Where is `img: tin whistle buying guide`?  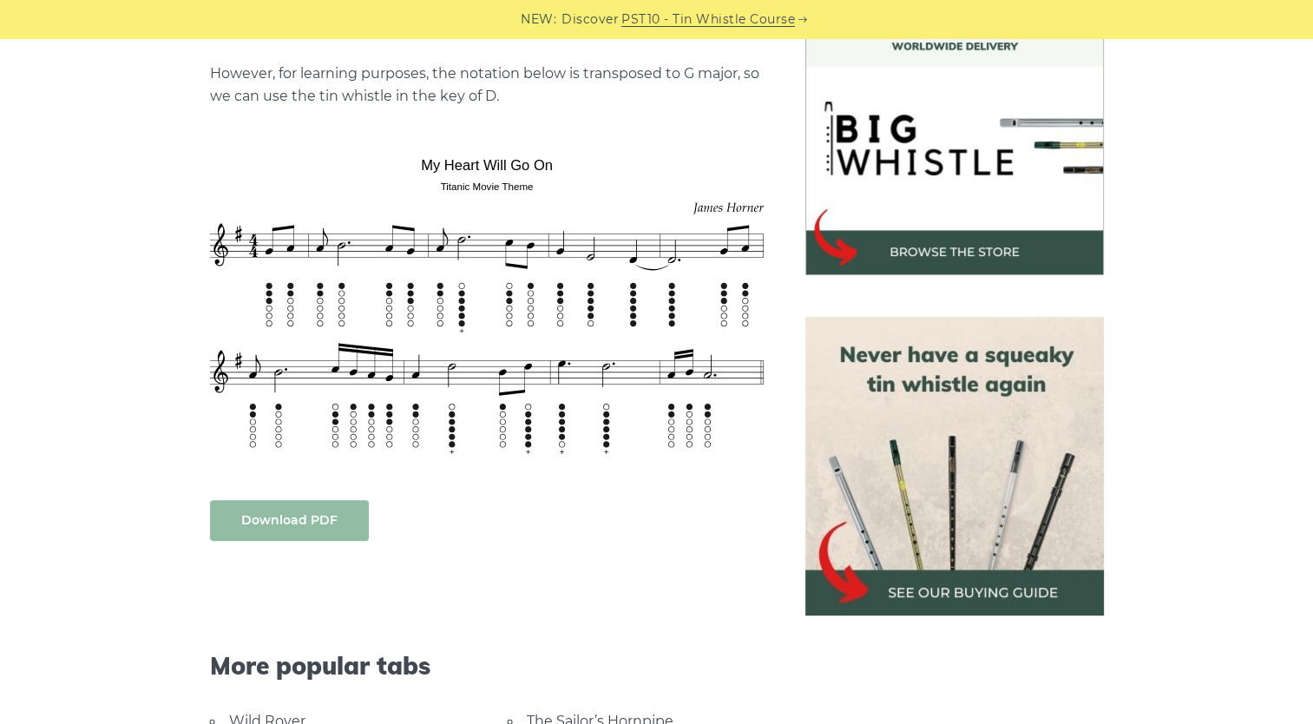 img: tin whistle buying guide is located at coordinates (955, 466).